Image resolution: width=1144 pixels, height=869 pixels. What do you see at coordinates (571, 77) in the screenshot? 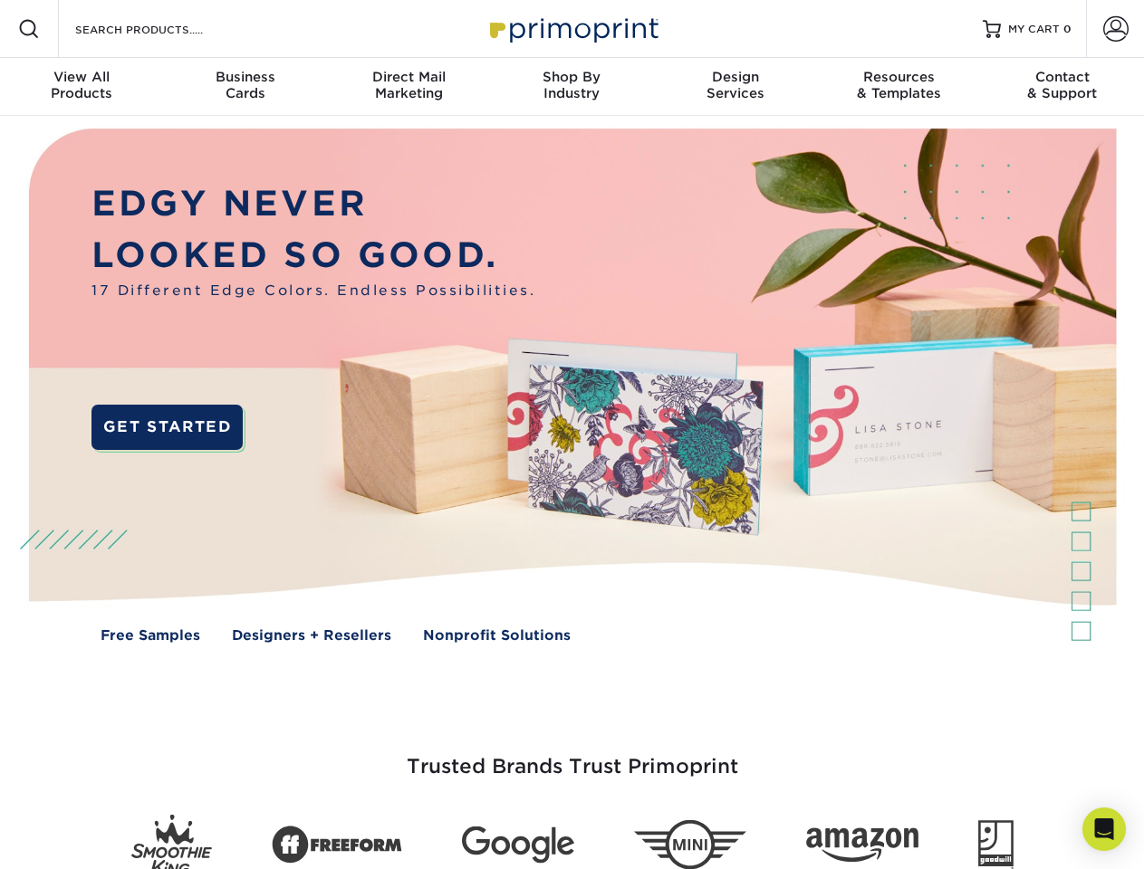
I see `span: Shop By` at bounding box center [571, 77].